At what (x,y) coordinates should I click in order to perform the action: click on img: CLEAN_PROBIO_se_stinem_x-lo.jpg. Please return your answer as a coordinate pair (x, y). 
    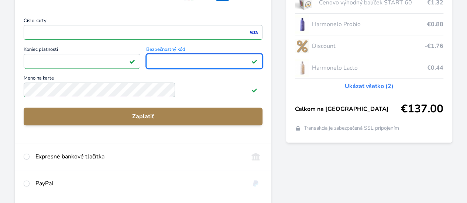
    Looking at the image, I should click on (302, 24).